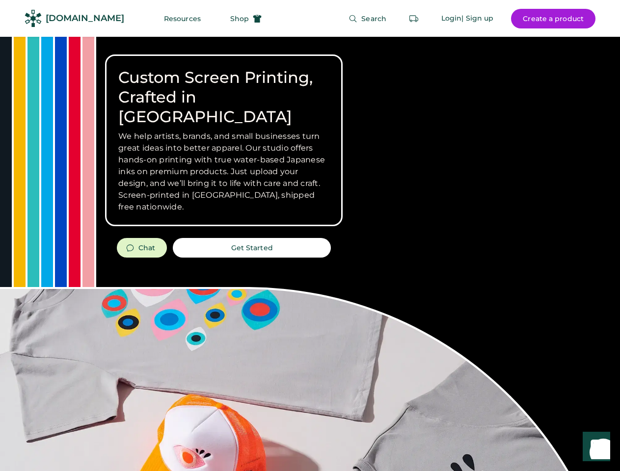  Describe the element at coordinates (252, 248) in the screenshot. I see `button: Get Started` at that location.